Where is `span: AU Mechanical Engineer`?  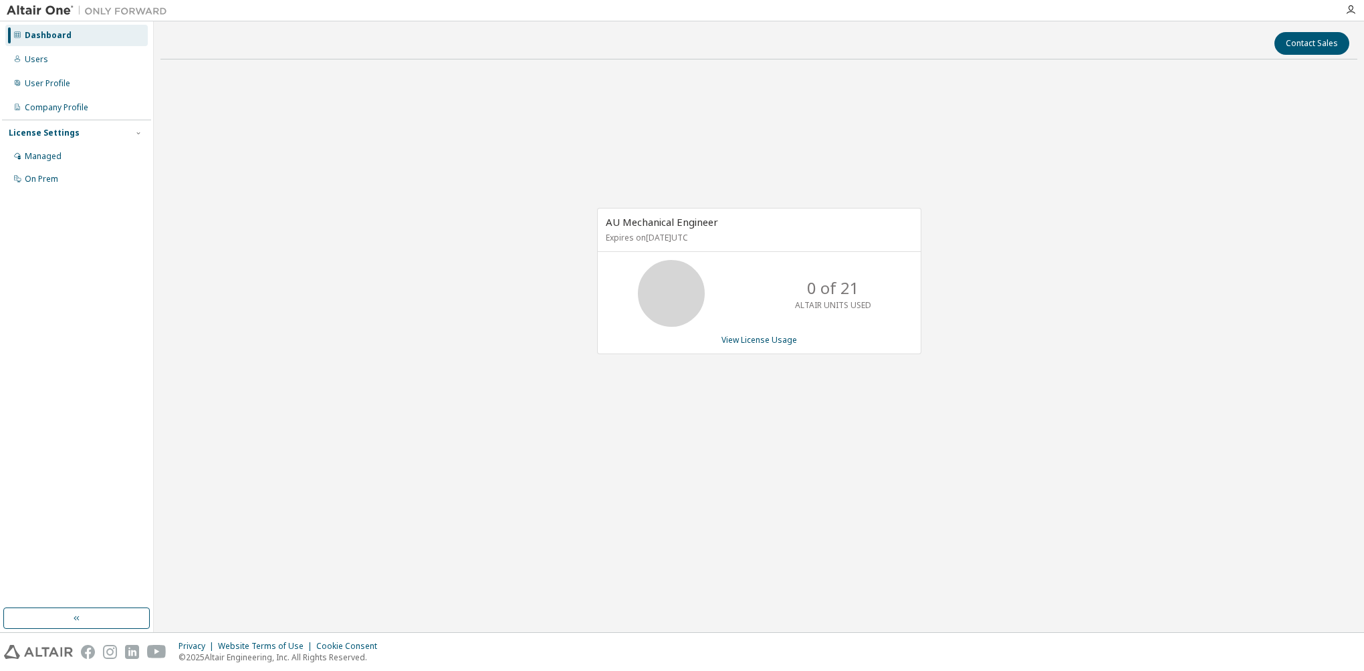 span: AU Mechanical Engineer is located at coordinates (662, 222).